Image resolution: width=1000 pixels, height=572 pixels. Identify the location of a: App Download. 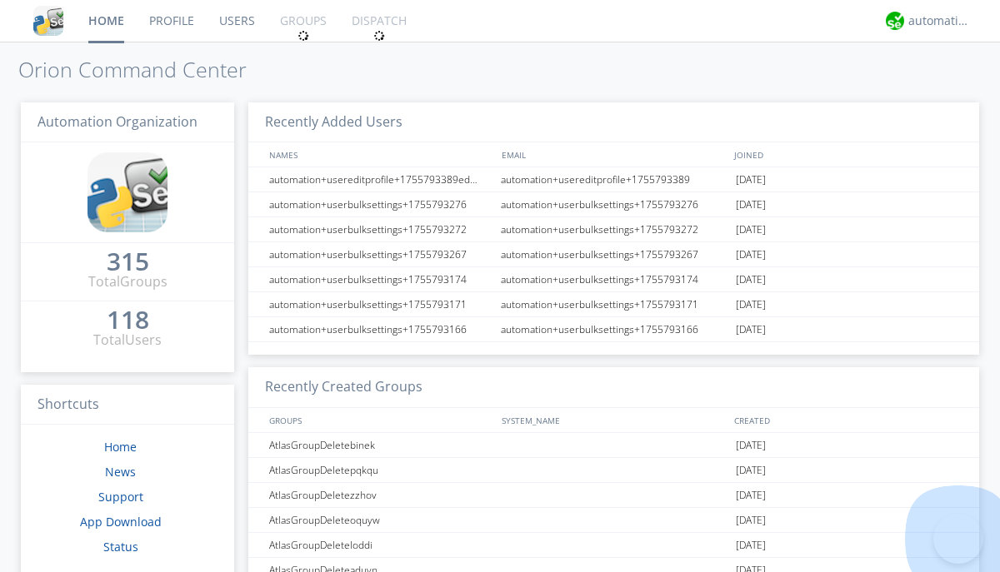
(121, 521).